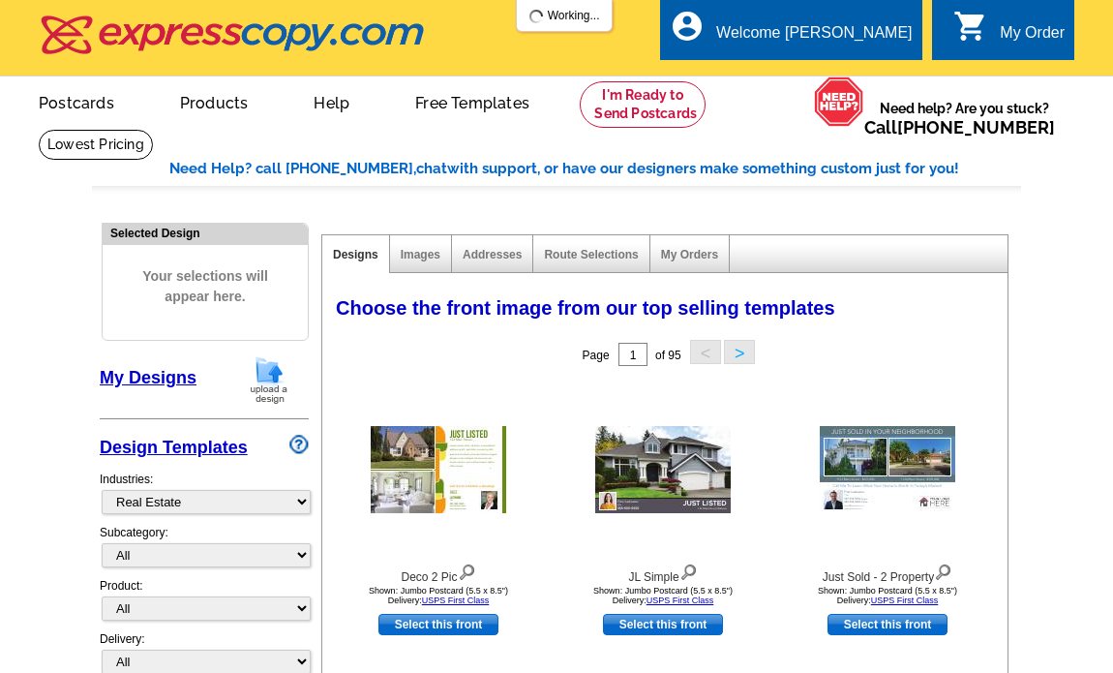 This screenshot has height=673, width=1113. I want to click on a: Free Templates, so click(472, 101).